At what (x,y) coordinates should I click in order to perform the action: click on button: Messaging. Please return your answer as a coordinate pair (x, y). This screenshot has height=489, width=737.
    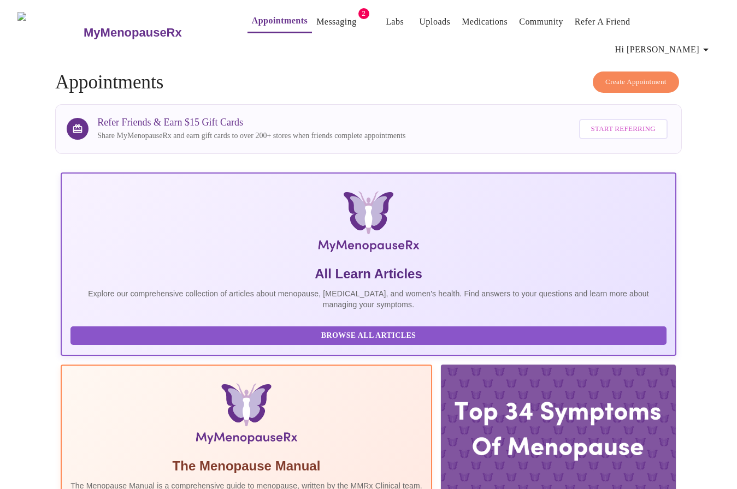
    Looking at the image, I should click on (336, 22).